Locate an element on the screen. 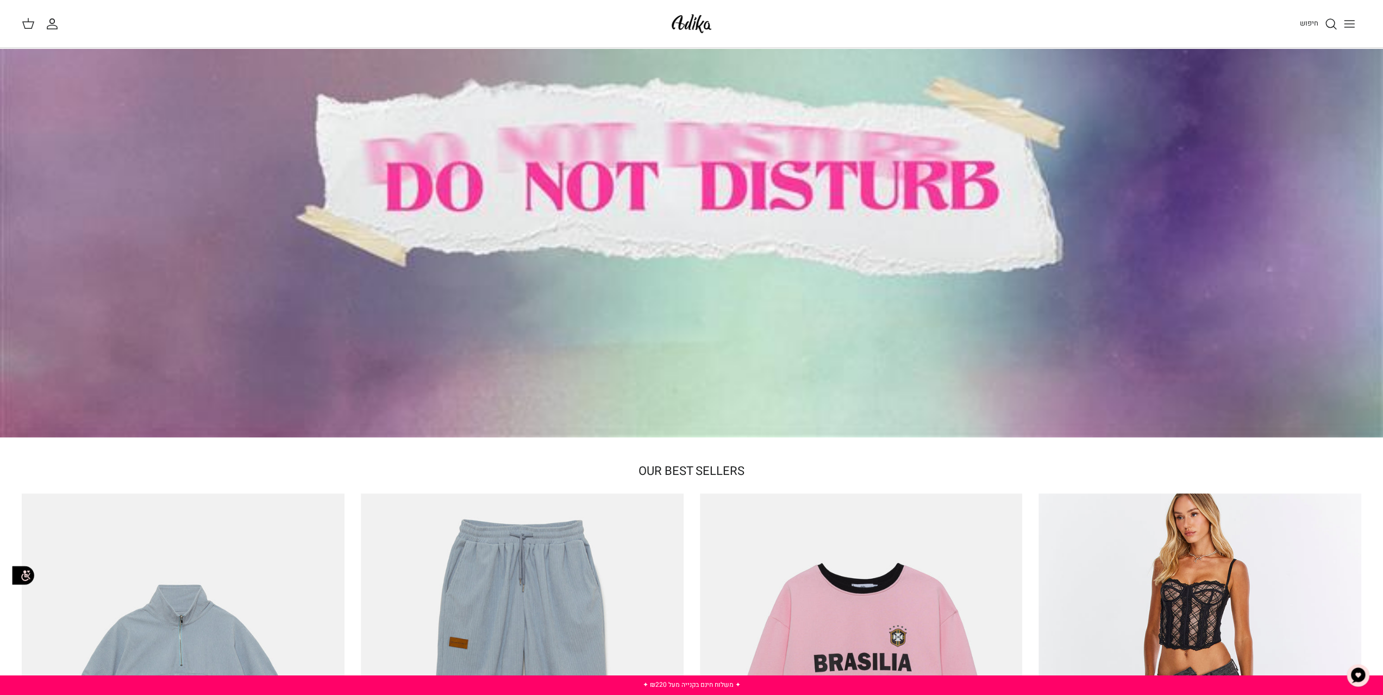 This screenshot has width=1383, height=695. a: ✦ משלוח חינם בקנייה מעל ₪220 ✦ is located at coordinates (692, 685).